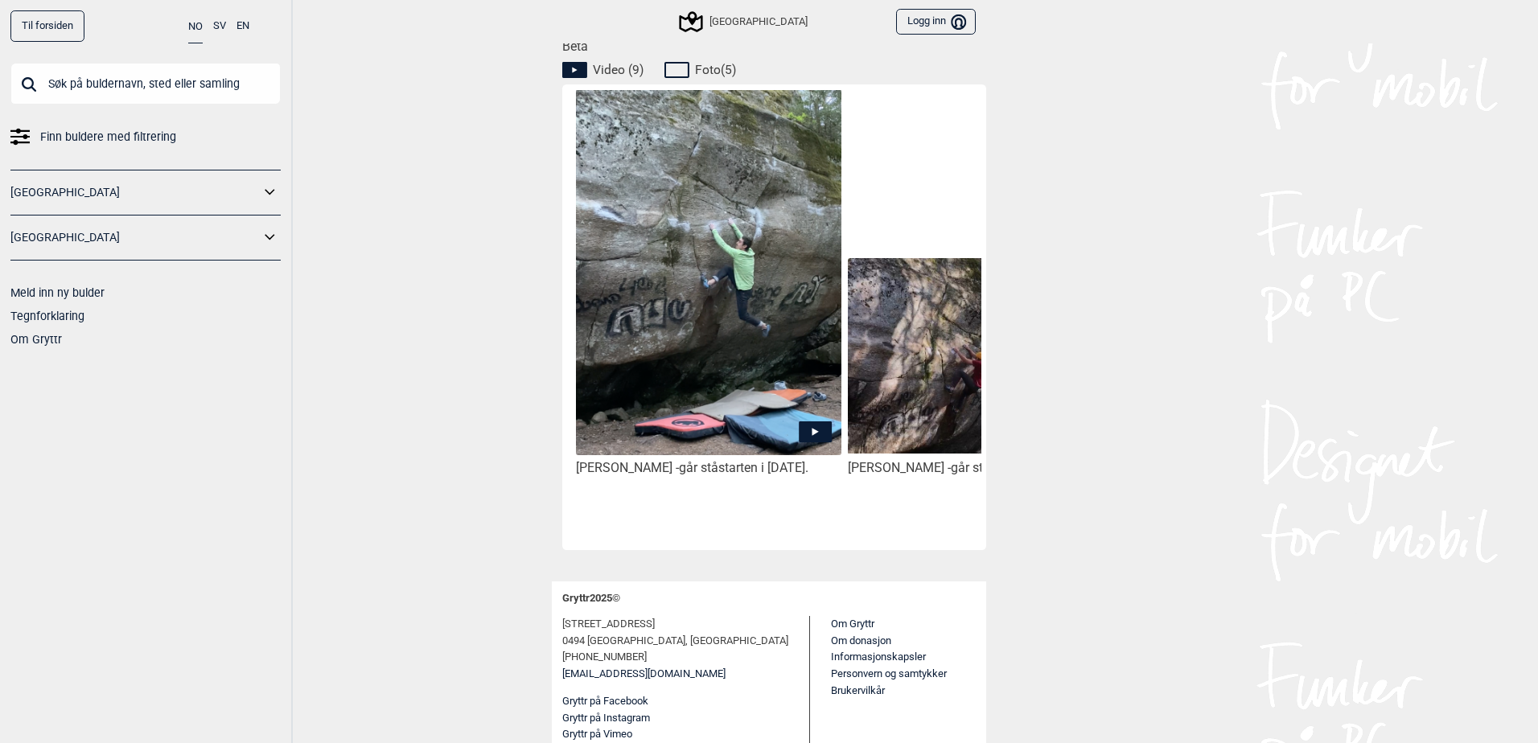 This screenshot has height=743, width=1538. I want to click on a: Informasjonskapsler, so click(878, 656).